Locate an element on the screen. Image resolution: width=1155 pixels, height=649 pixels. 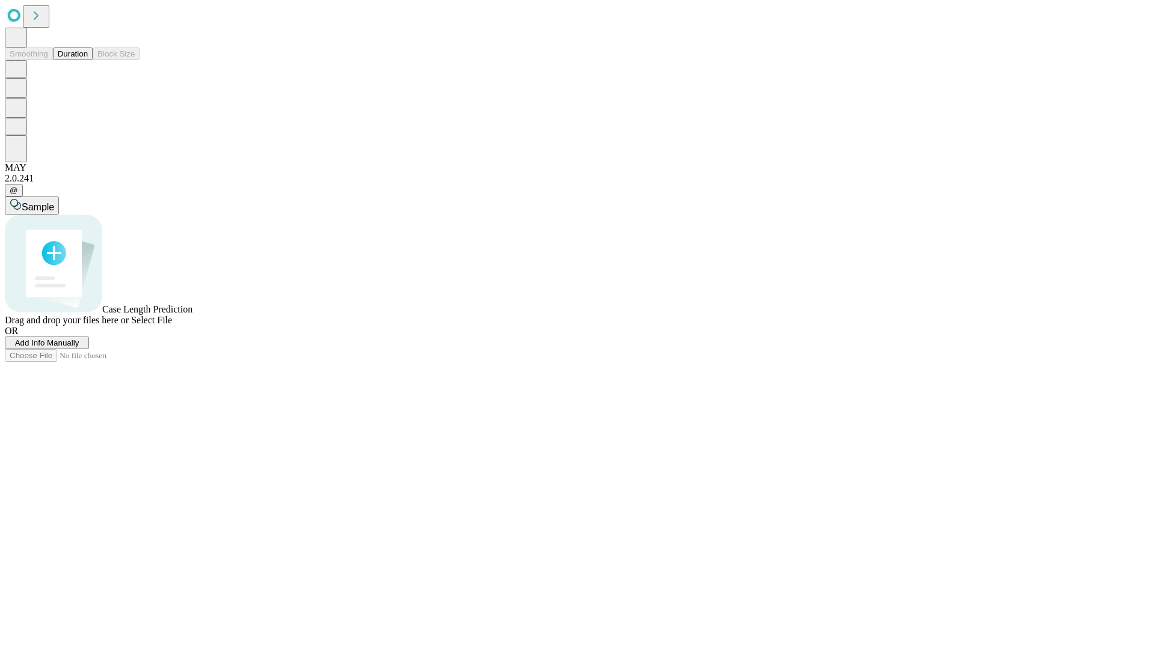
button: Add Info Manually is located at coordinates (47, 343).